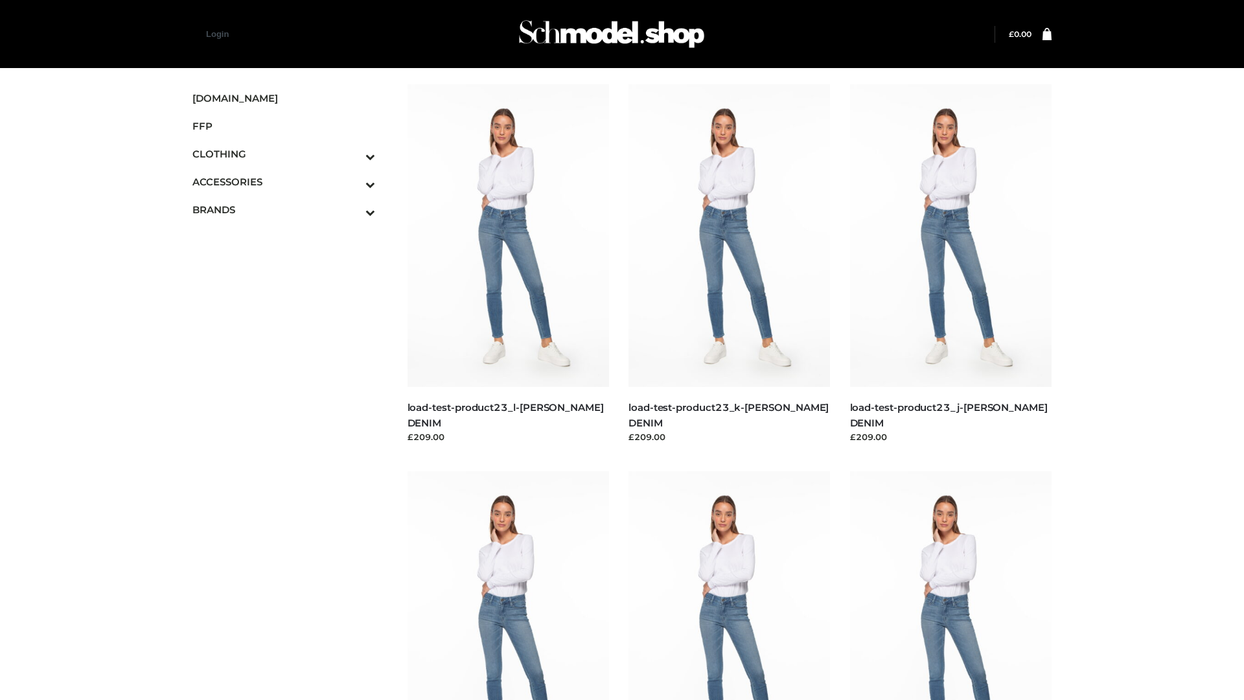  I want to click on bdi: 0.00, so click(1020, 34).